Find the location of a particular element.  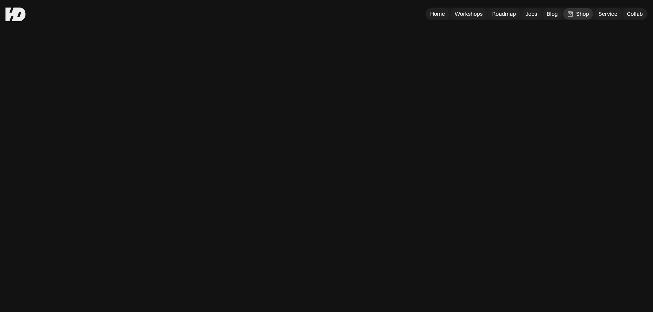

a: Home is located at coordinates (438, 14).